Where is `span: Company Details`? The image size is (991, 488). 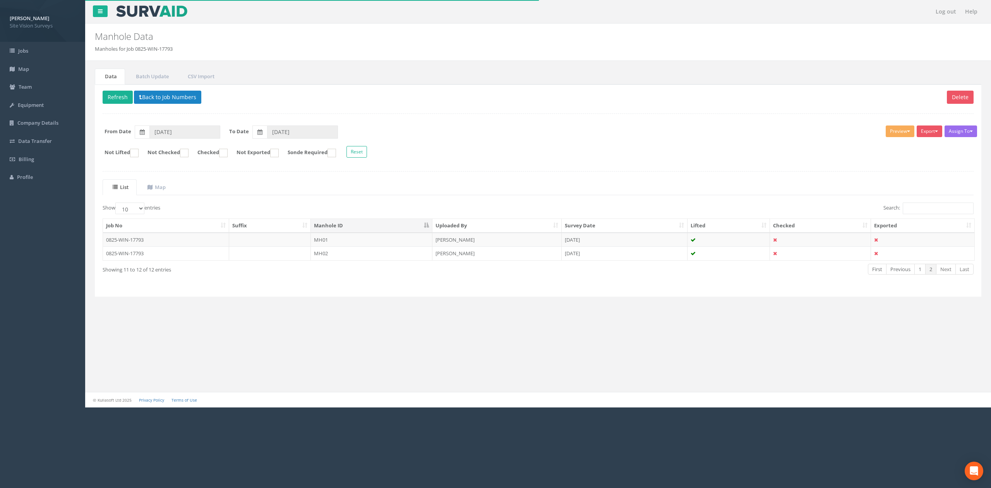
span: Company Details is located at coordinates (38, 123).